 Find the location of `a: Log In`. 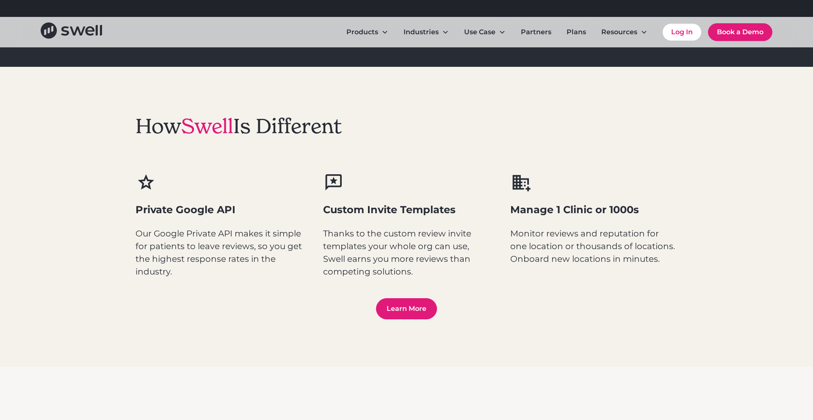

a: Log In is located at coordinates (682, 32).